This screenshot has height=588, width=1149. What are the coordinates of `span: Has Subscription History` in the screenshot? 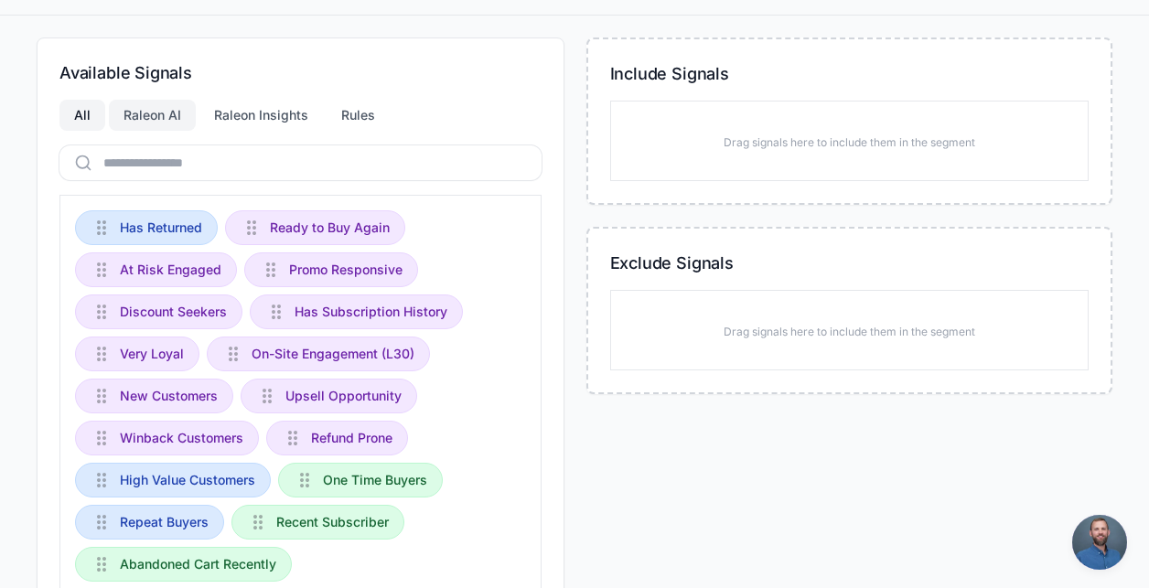 It's located at (370, 312).